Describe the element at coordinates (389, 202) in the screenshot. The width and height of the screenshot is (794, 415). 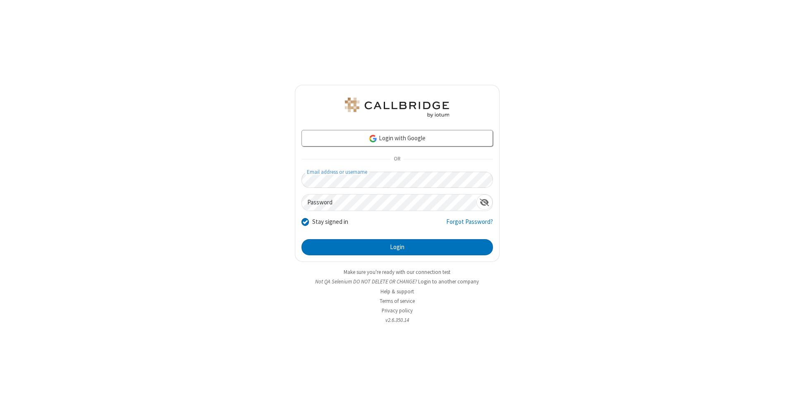
I see `input: Password` at that location.